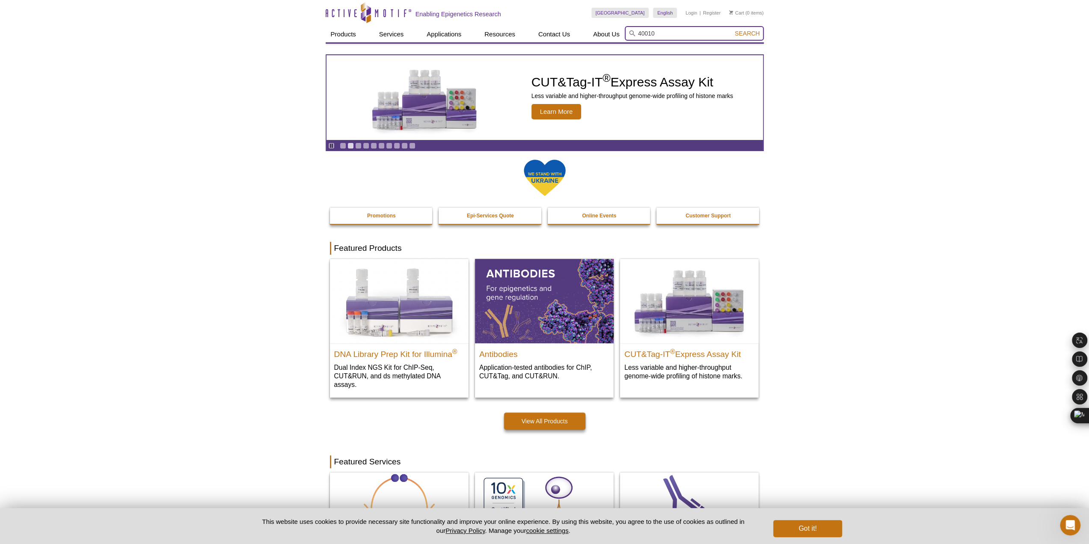 The height and width of the screenshot is (544, 1089). I want to click on img: We Stand With Ukraine, so click(545, 178).